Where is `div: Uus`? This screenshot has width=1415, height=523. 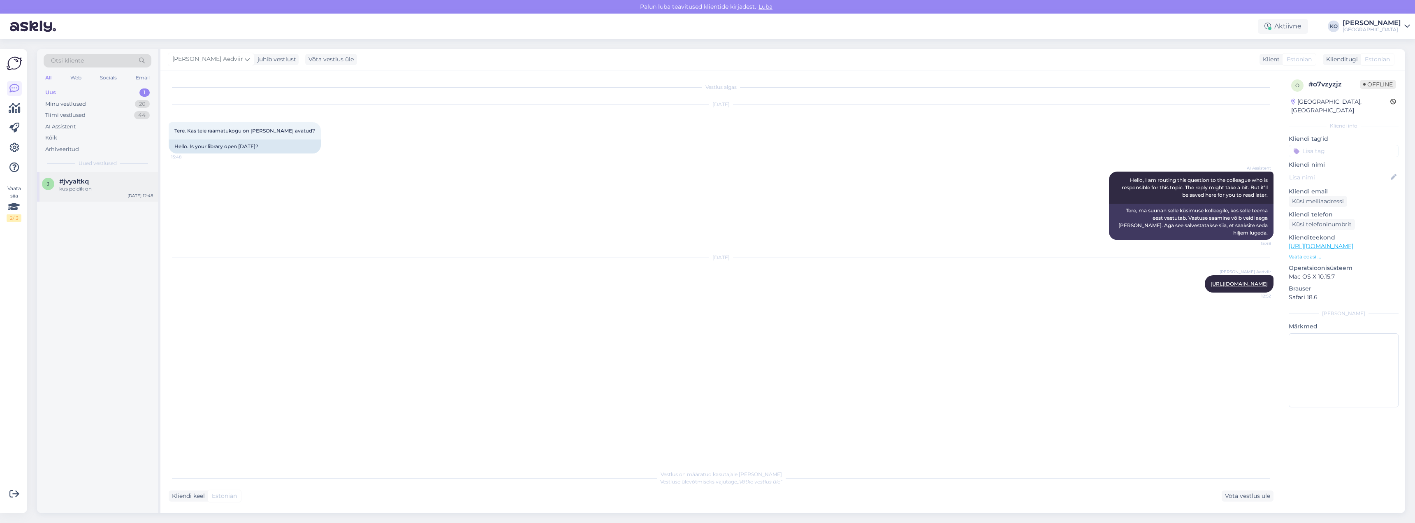 div: Uus is located at coordinates (51, 93).